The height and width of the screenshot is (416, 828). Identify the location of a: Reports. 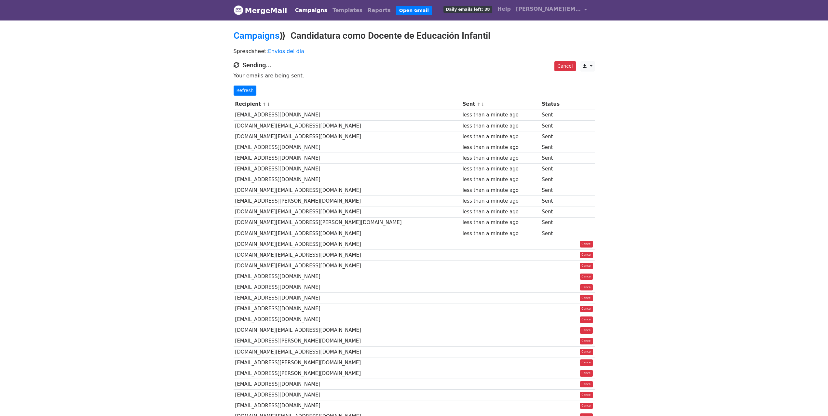
(379, 10).